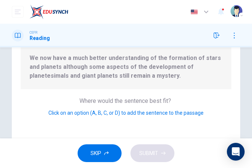 This screenshot has width=252, height=168. I want to click on img: en, so click(194, 12).